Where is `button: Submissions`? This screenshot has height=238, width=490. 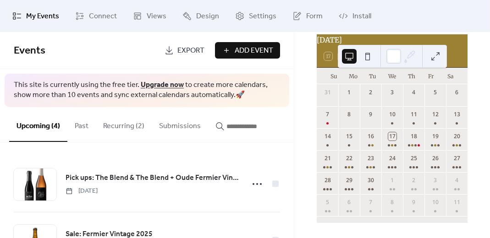 button: Submissions is located at coordinates (180, 124).